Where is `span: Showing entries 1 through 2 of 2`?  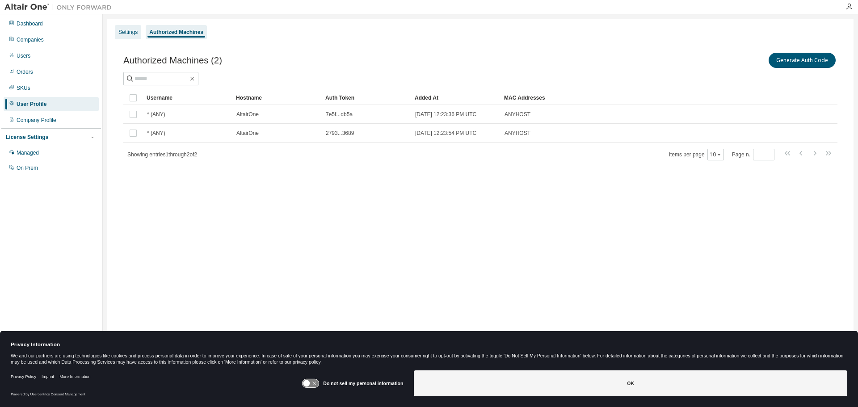
span: Showing entries 1 through 2 of 2 is located at coordinates (162, 155).